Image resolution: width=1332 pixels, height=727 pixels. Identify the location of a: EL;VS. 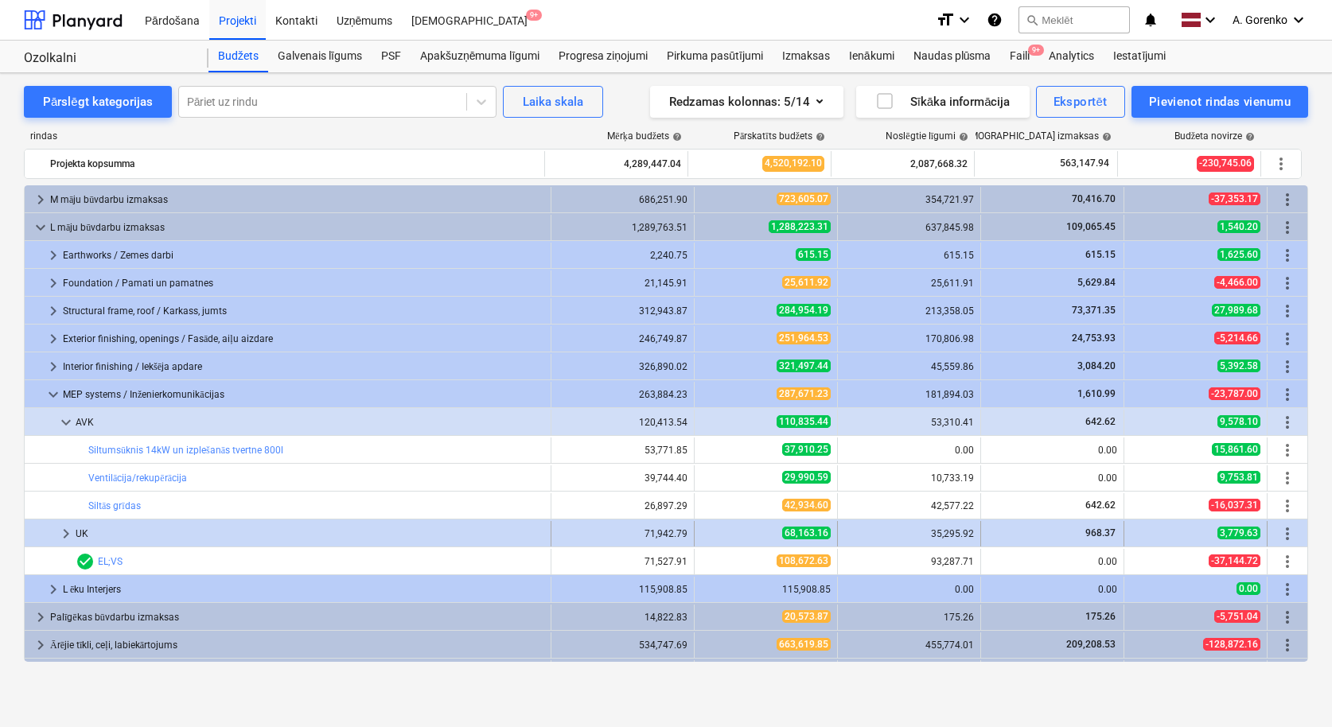
(110, 562).